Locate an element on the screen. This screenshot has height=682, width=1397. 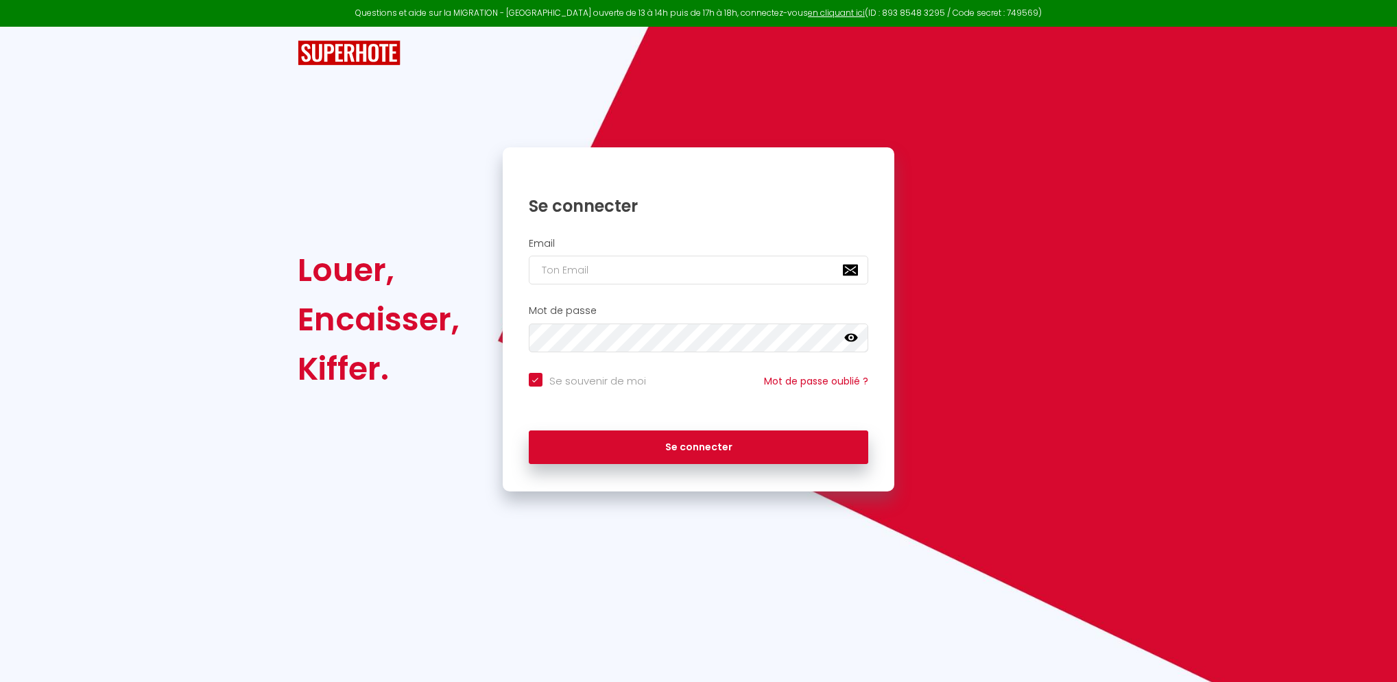
div: Encaisser, is located at coordinates (378, 319).